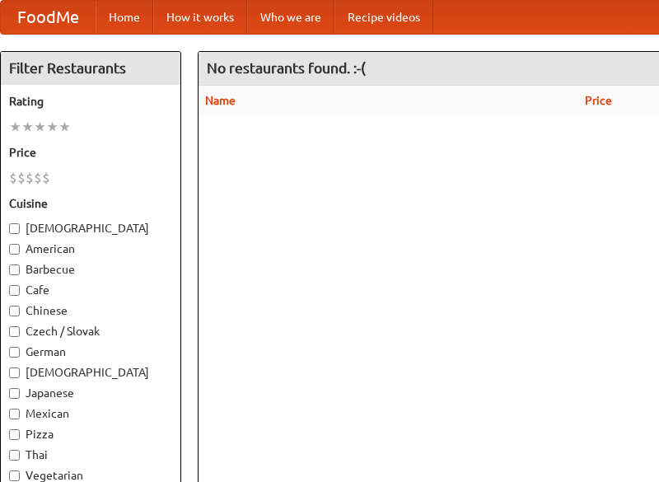 This screenshot has height=482, width=659. What do you see at coordinates (91, 454) in the screenshot?
I see `label: Thai` at bounding box center [91, 454].